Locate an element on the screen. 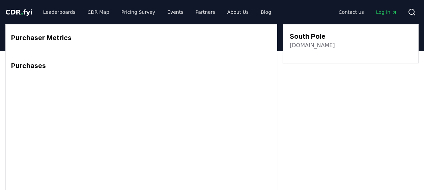 The image size is (424, 190). a: CDR.fyi is located at coordinates (19, 12).